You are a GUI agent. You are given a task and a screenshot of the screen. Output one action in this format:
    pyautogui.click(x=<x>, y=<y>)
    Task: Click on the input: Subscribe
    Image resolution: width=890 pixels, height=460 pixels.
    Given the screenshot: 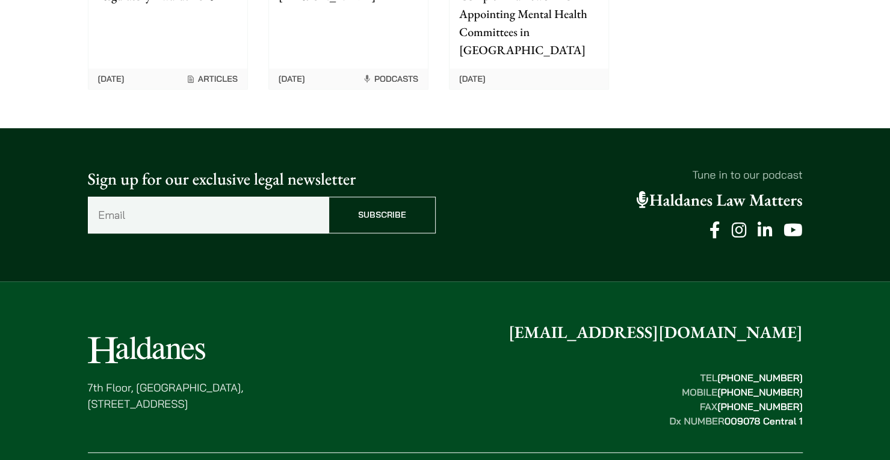 What is the action you would take?
    pyautogui.click(x=382, y=215)
    